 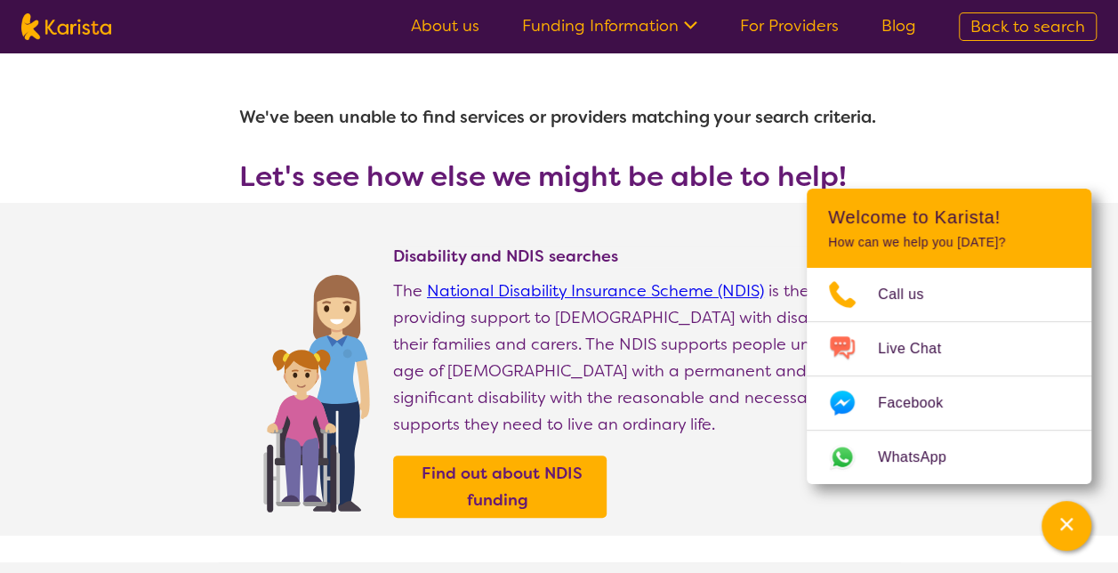 What do you see at coordinates (912, 294) in the screenshot?
I see `span: Call us` at bounding box center [912, 294].